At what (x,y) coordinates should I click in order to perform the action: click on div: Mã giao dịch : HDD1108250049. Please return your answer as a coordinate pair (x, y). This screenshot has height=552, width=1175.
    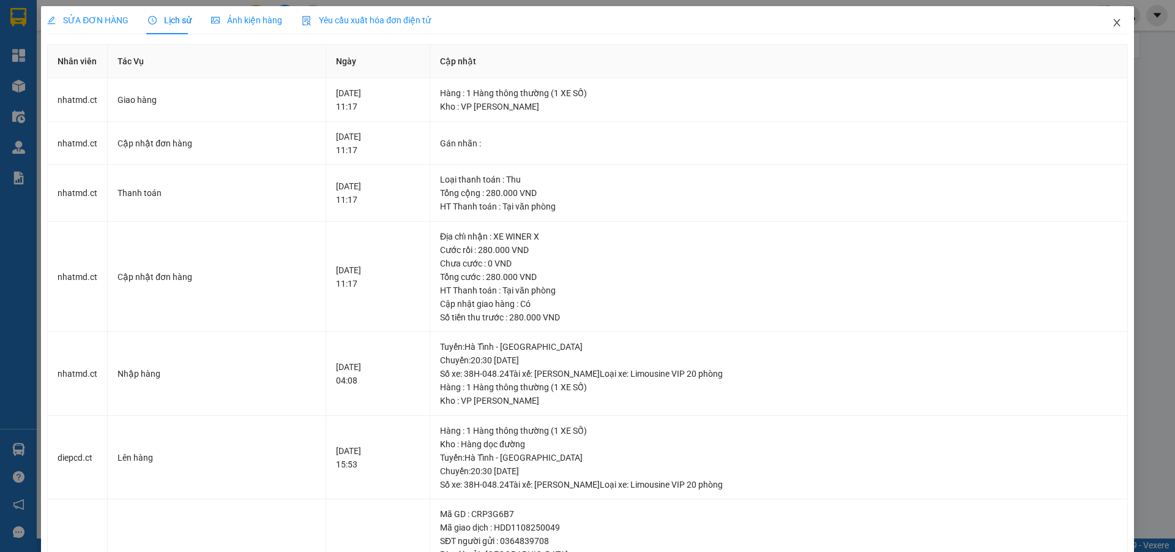
    Looking at the image, I should click on (779, 527).